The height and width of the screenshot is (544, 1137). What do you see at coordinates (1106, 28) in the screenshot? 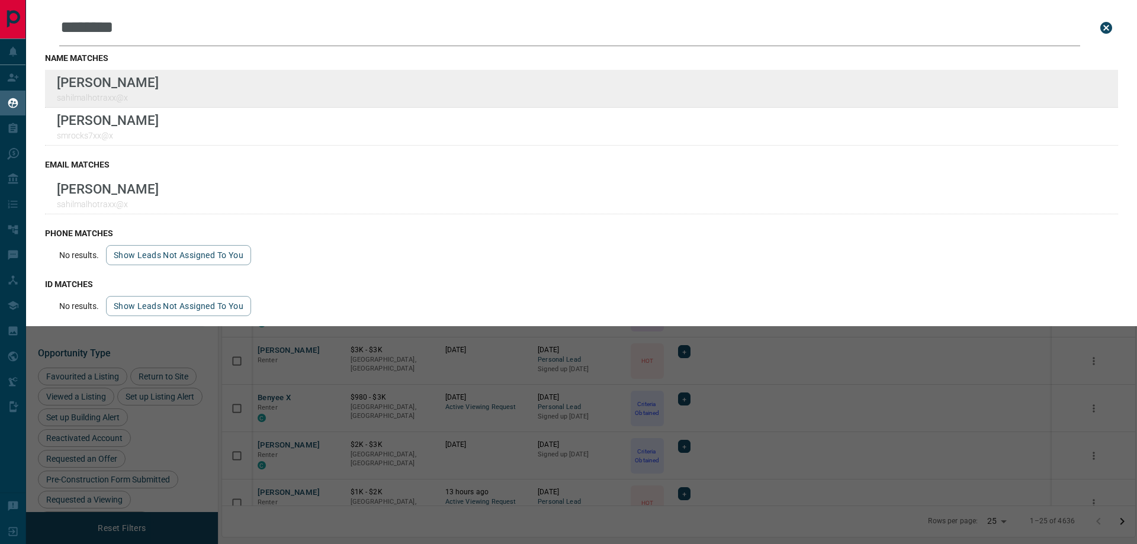
I see `button: close search bar` at bounding box center [1106, 28].